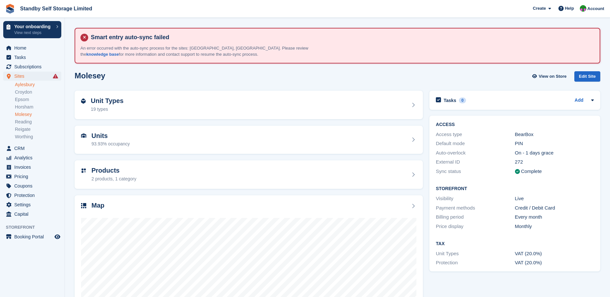  What do you see at coordinates (34, 205) in the screenshot?
I see `span: Settings` at bounding box center [34, 205].